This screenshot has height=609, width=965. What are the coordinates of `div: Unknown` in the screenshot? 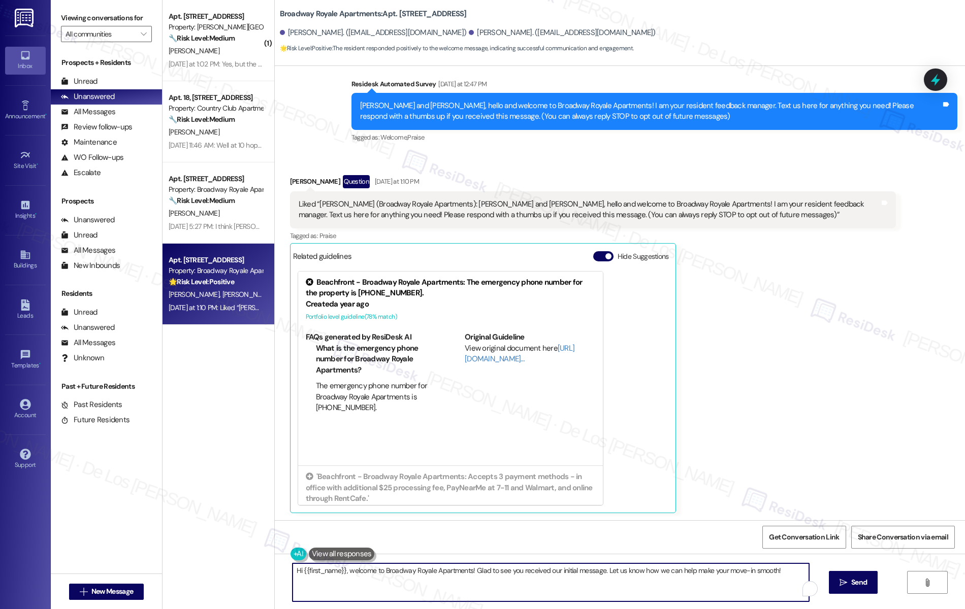 It's located at (82, 358).